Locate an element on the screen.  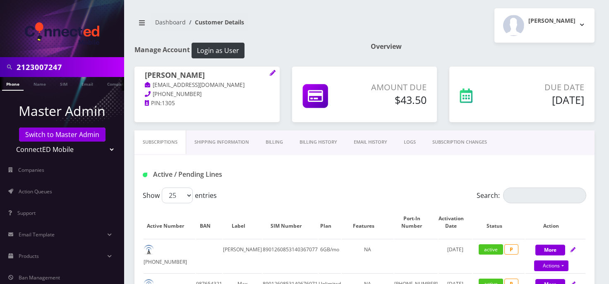
td: NA is located at coordinates (367, 255).